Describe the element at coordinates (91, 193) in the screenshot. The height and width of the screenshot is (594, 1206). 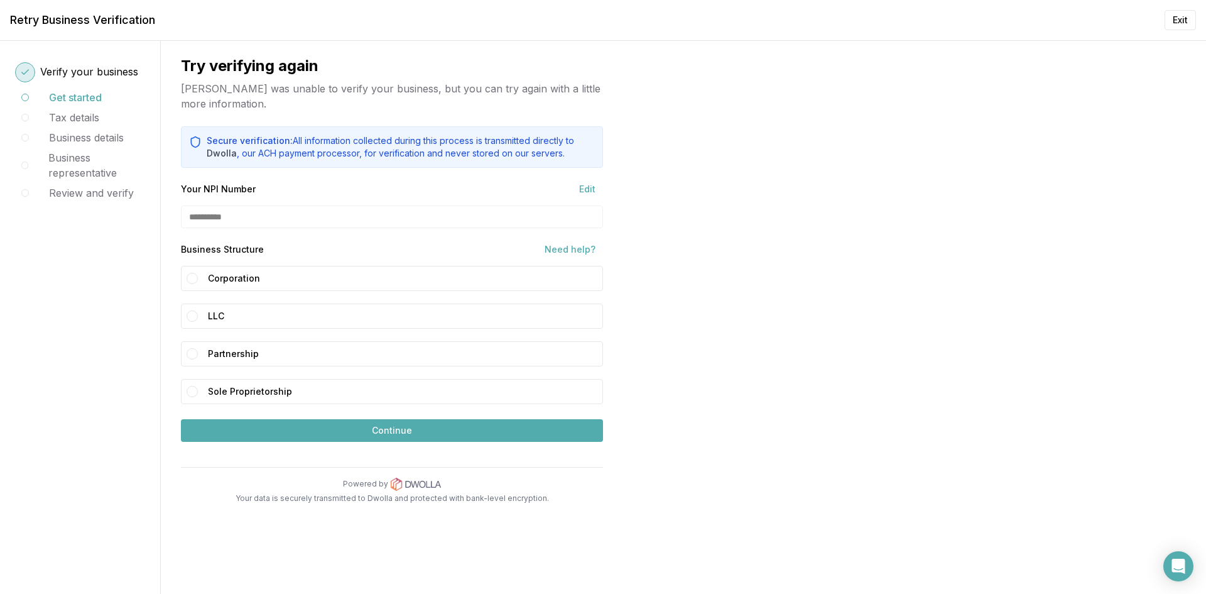
I see `button: Review and verify` at that location.